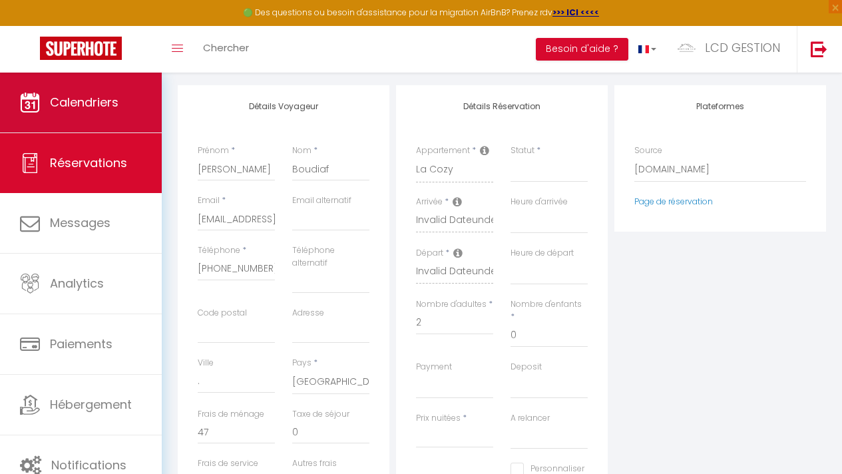 Image resolution: width=842 pixels, height=474 pixels. Describe the element at coordinates (228, 463) in the screenshot. I see `label: Frais de service` at that location.